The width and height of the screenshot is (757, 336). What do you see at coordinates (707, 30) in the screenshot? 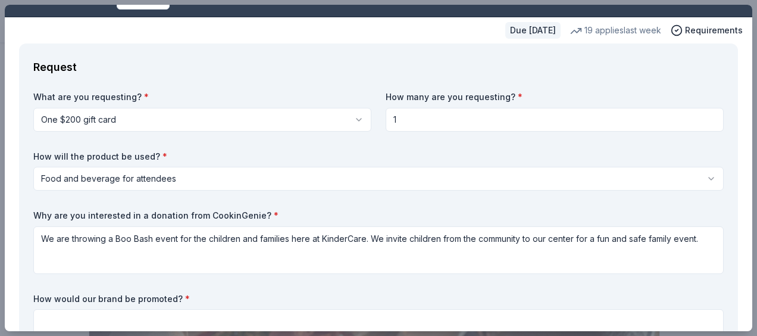
I see `button: Requirements` at bounding box center [707, 30].